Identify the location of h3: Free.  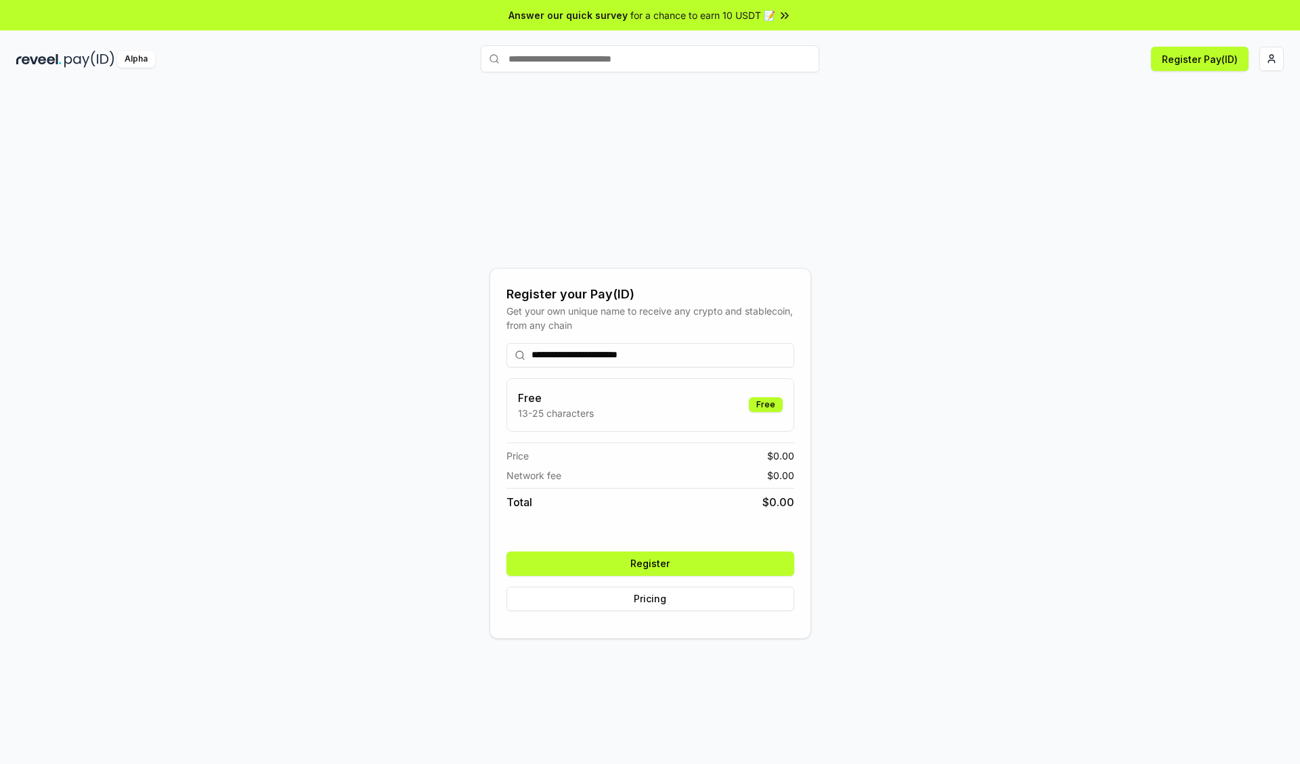
(556, 398).